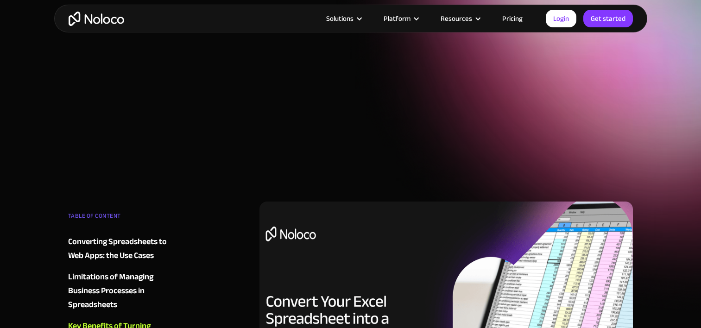  I want to click on div: Converting Spreadsheets to Web Apps: the Use Cases, so click(124, 249).